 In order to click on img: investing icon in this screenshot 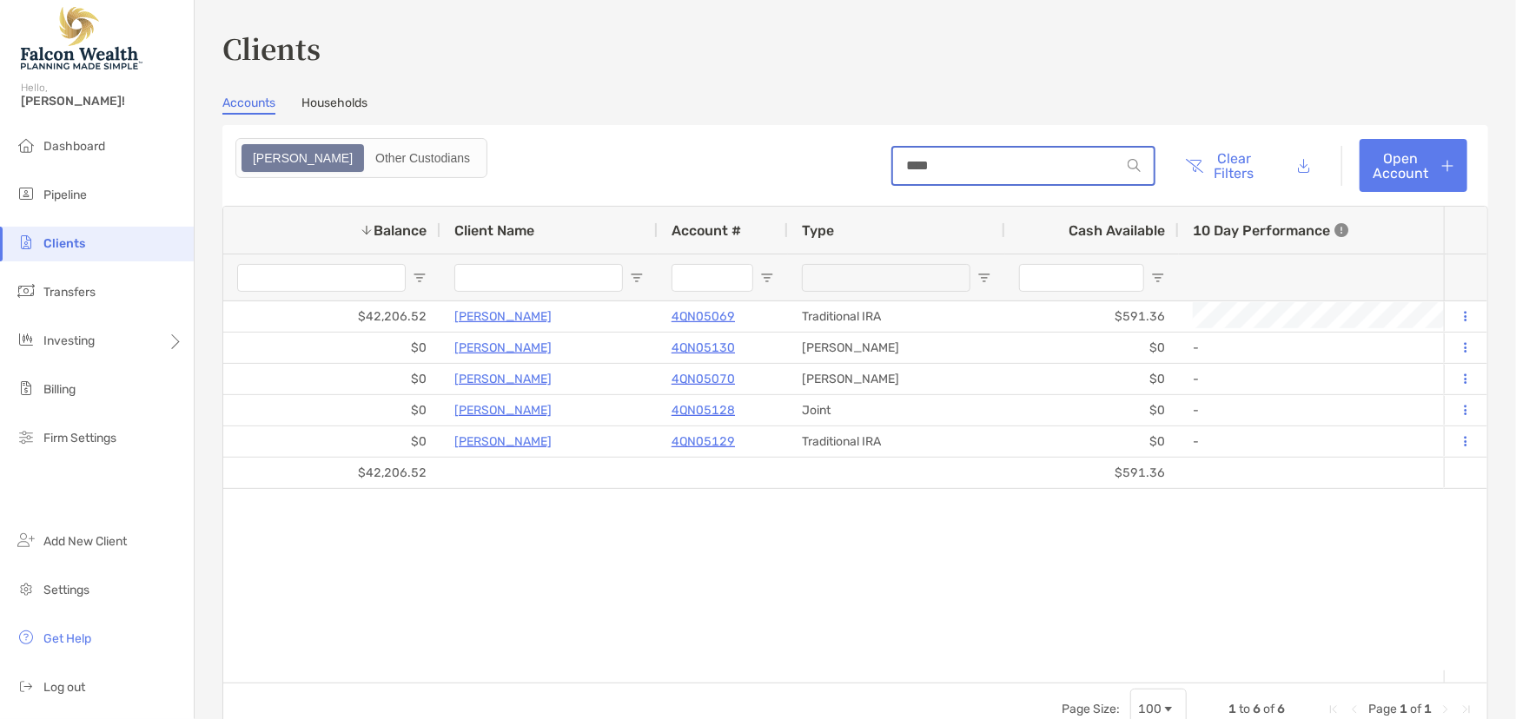, I will do `click(26, 340)`.